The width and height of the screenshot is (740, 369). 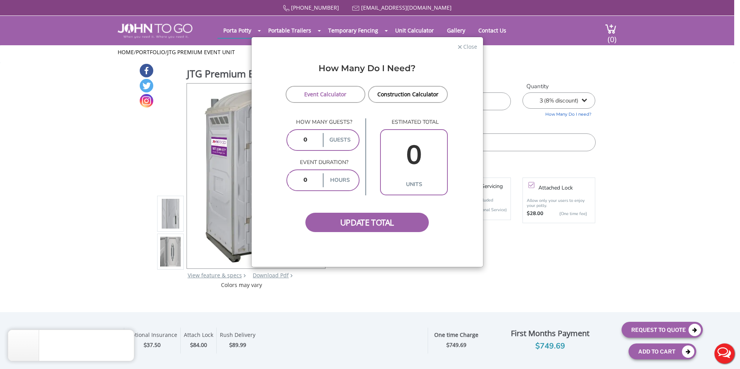 What do you see at coordinates (367, 74) in the screenshot?
I see `div: How Many Do I Need?` at bounding box center [367, 74].